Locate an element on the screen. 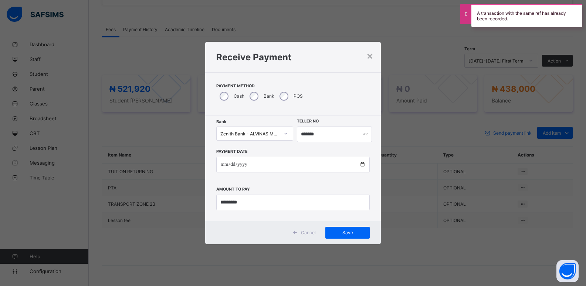 This screenshot has height=286, width=586. label: Cash is located at coordinates (239, 96).